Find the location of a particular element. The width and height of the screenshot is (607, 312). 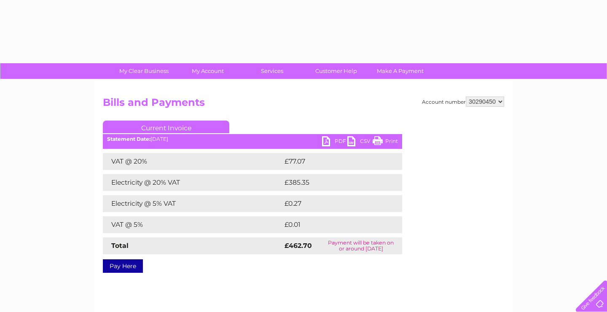

td: VAT @ 20% is located at coordinates (193, 162).